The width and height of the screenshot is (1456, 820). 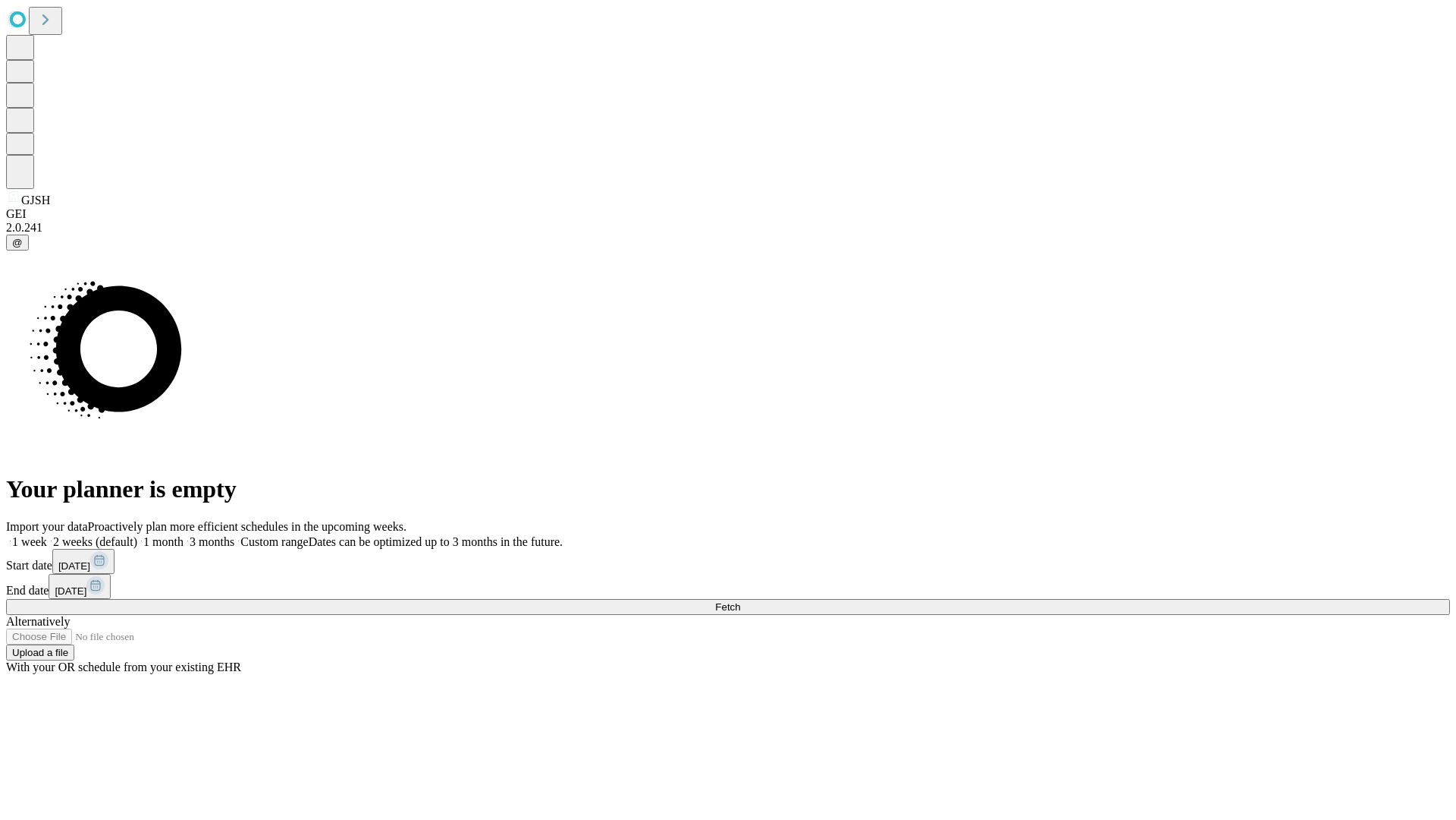 I want to click on div: GEI, so click(x=728, y=214).